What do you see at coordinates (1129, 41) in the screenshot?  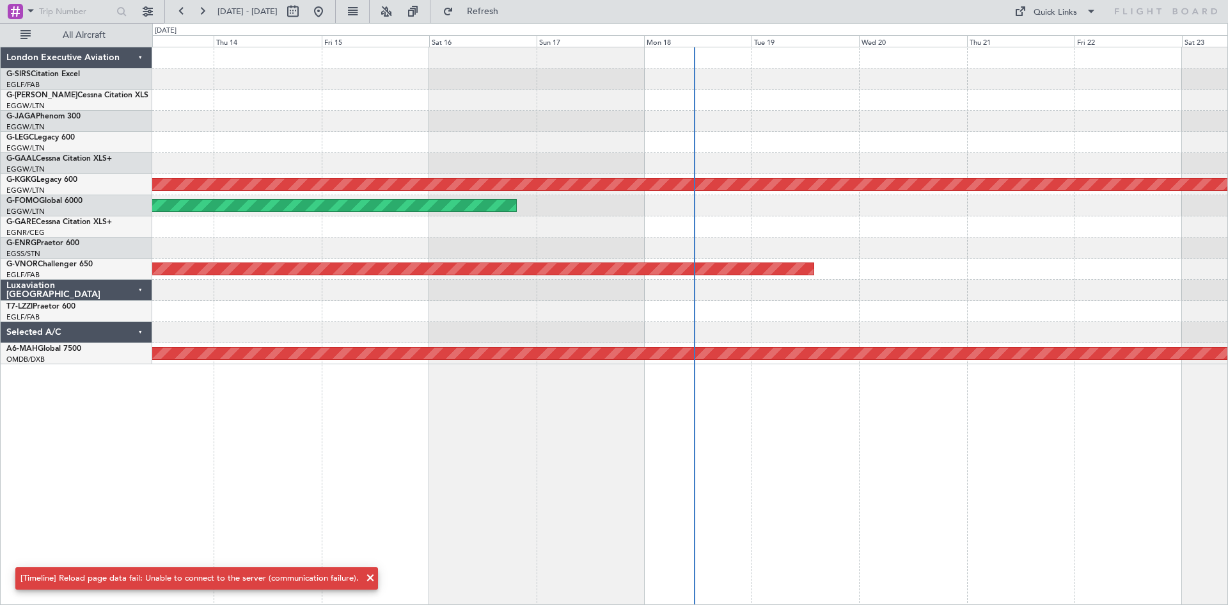 I see `div: Fri 22` at bounding box center [1129, 41].